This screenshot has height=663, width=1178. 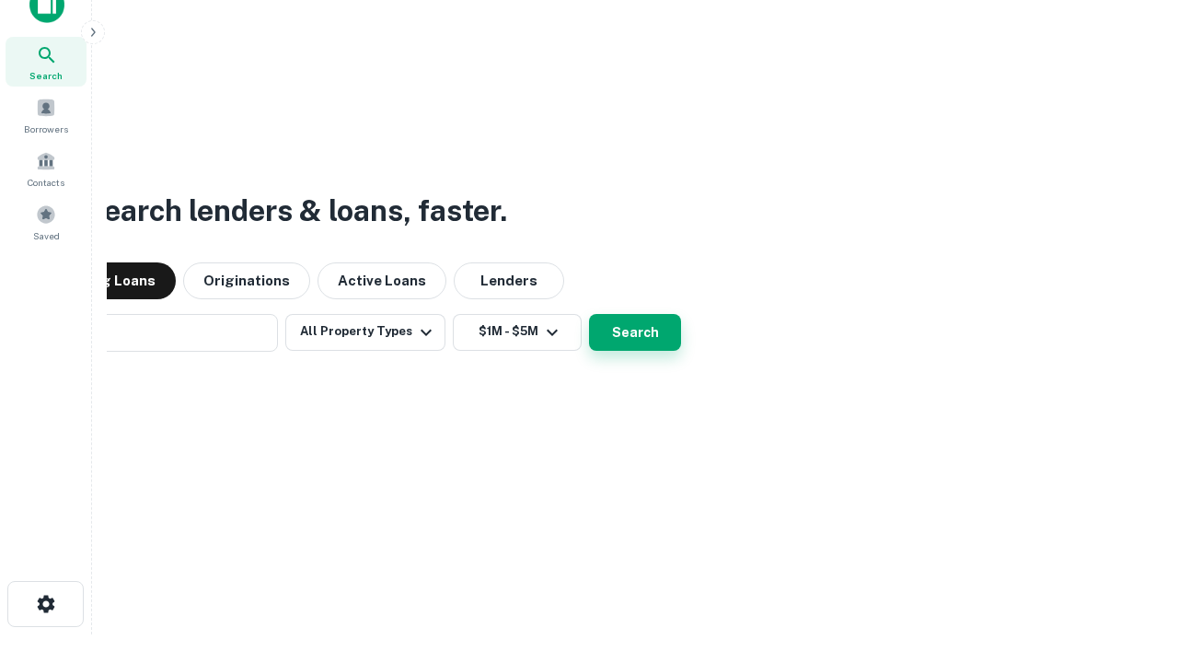 I want to click on span: Contacts, so click(x=46, y=182).